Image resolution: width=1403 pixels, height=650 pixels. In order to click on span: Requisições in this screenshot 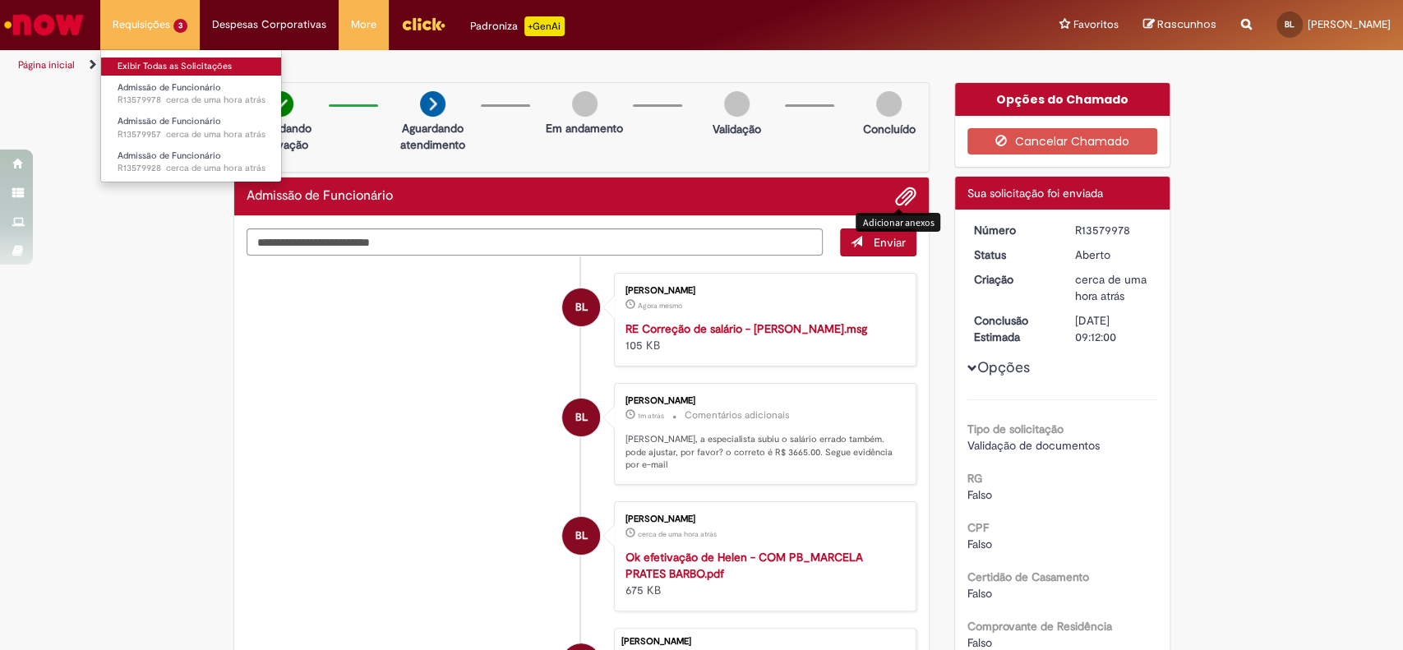, I will do `click(141, 25)`.